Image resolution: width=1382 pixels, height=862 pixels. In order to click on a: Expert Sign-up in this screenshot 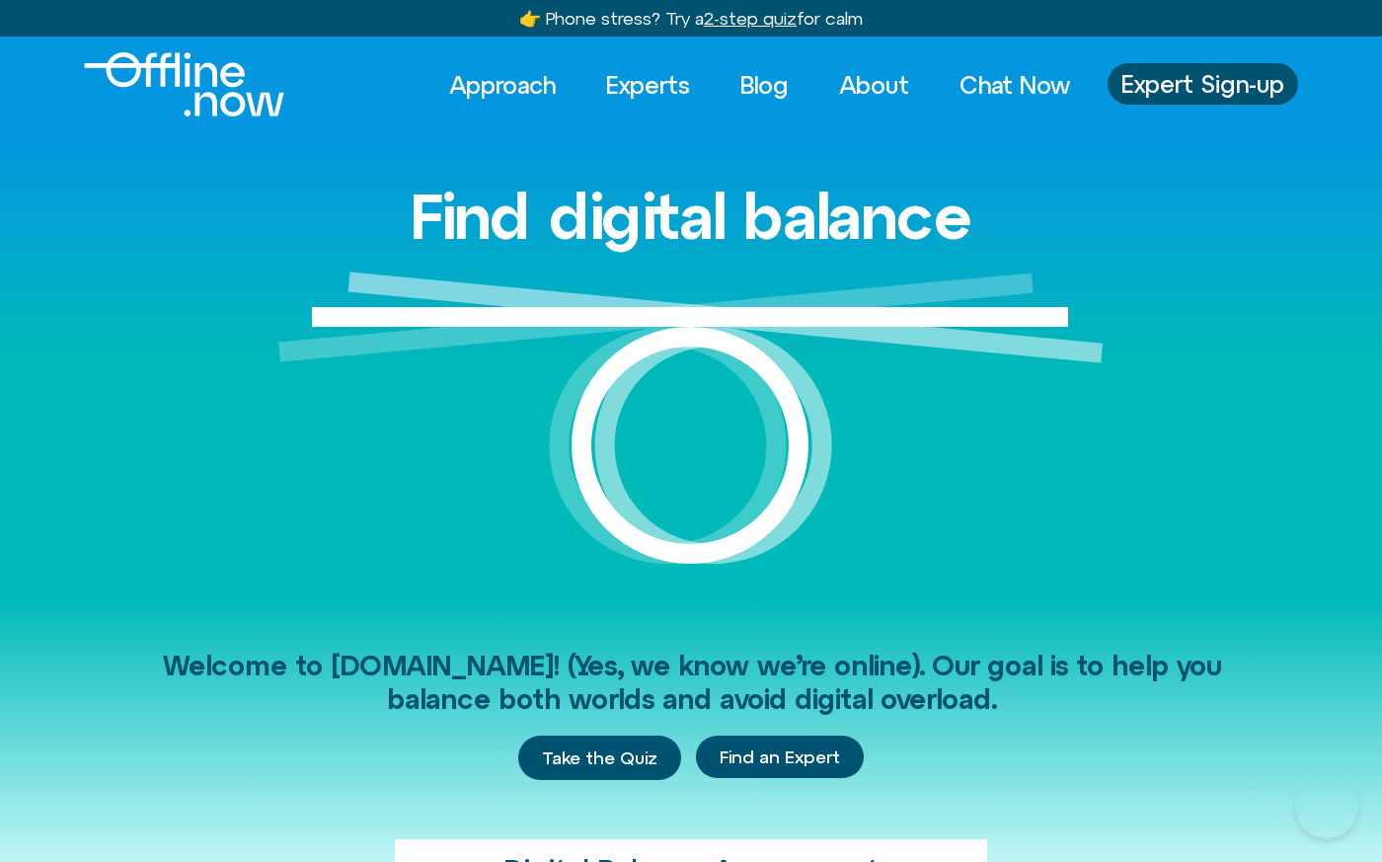, I will do `click(1202, 84)`.